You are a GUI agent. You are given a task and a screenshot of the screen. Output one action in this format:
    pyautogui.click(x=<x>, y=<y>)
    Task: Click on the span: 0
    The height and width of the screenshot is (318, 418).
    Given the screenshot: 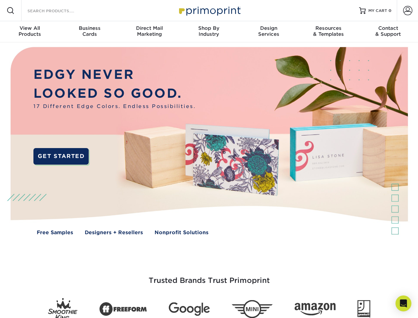 What is the action you would take?
    pyautogui.click(x=390, y=11)
    